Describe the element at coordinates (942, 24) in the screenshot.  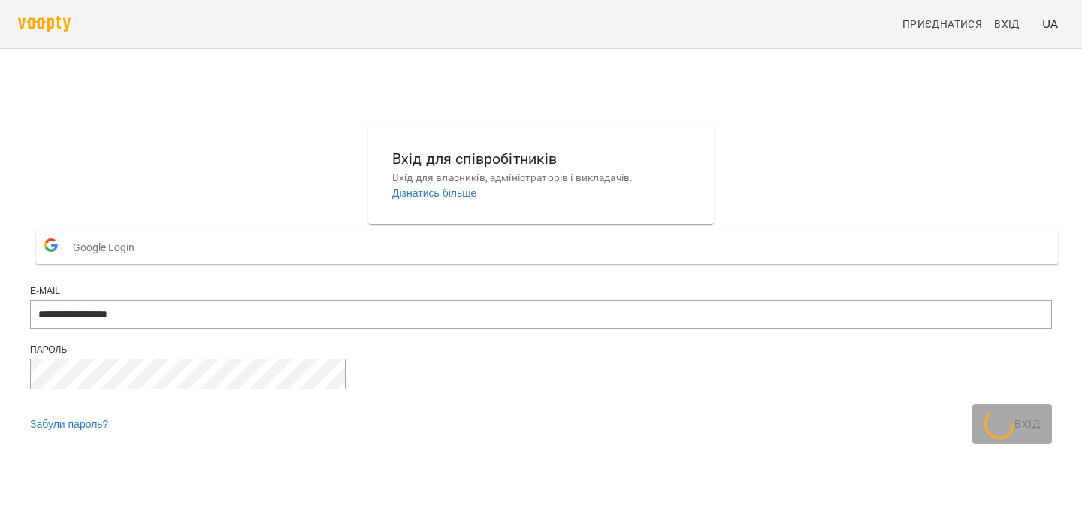
I see `span: Приєднатися` at that location.